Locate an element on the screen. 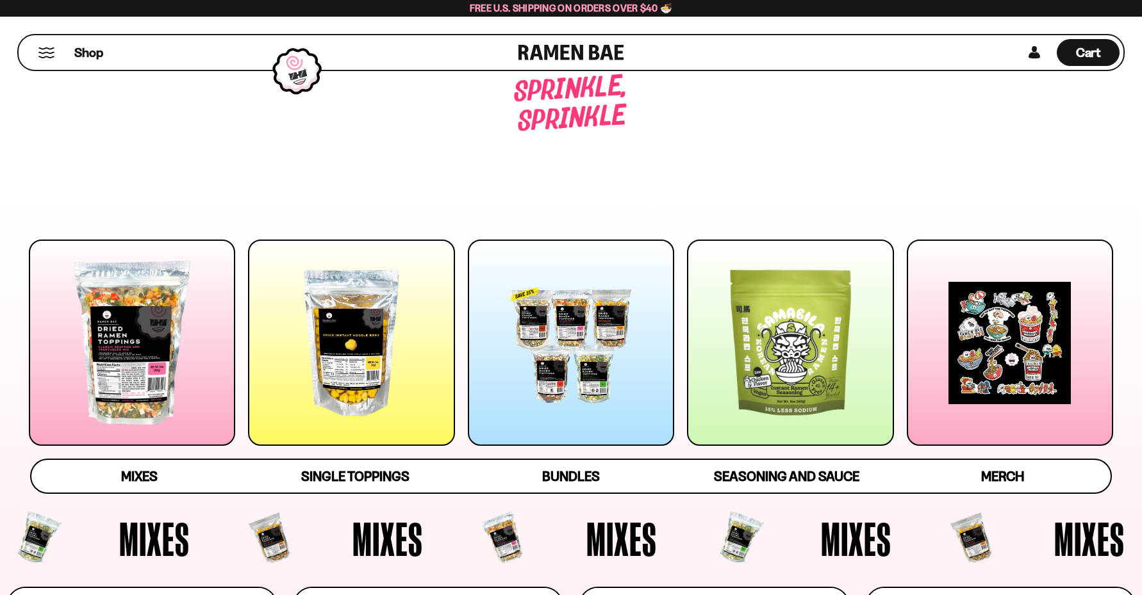 This screenshot has height=595, width=1142. a: Merch is located at coordinates (1002, 476).